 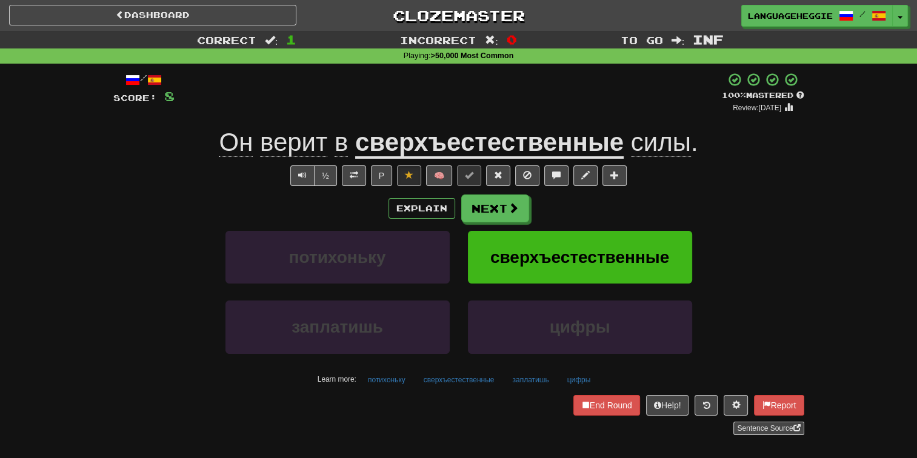 I want to click on button: Explain, so click(x=422, y=209).